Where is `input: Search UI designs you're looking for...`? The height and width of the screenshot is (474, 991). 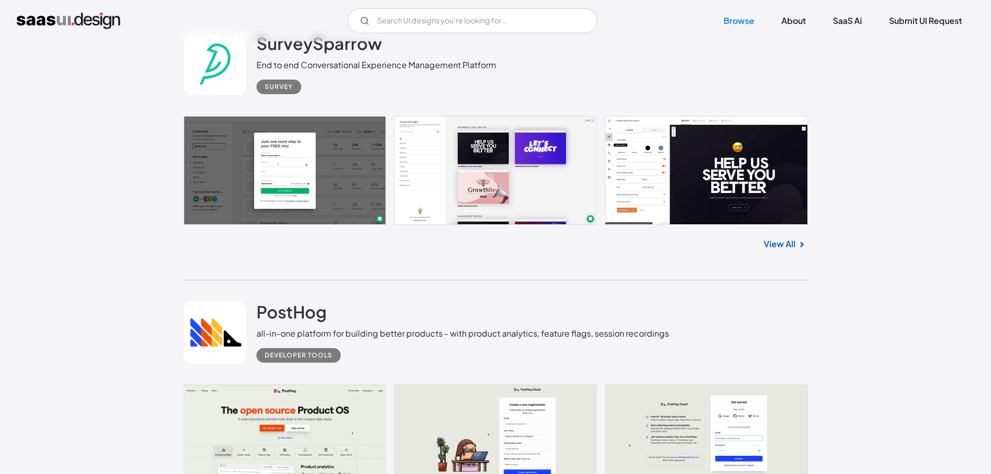
input: Search UI designs you're looking for... is located at coordinates (472, 21).